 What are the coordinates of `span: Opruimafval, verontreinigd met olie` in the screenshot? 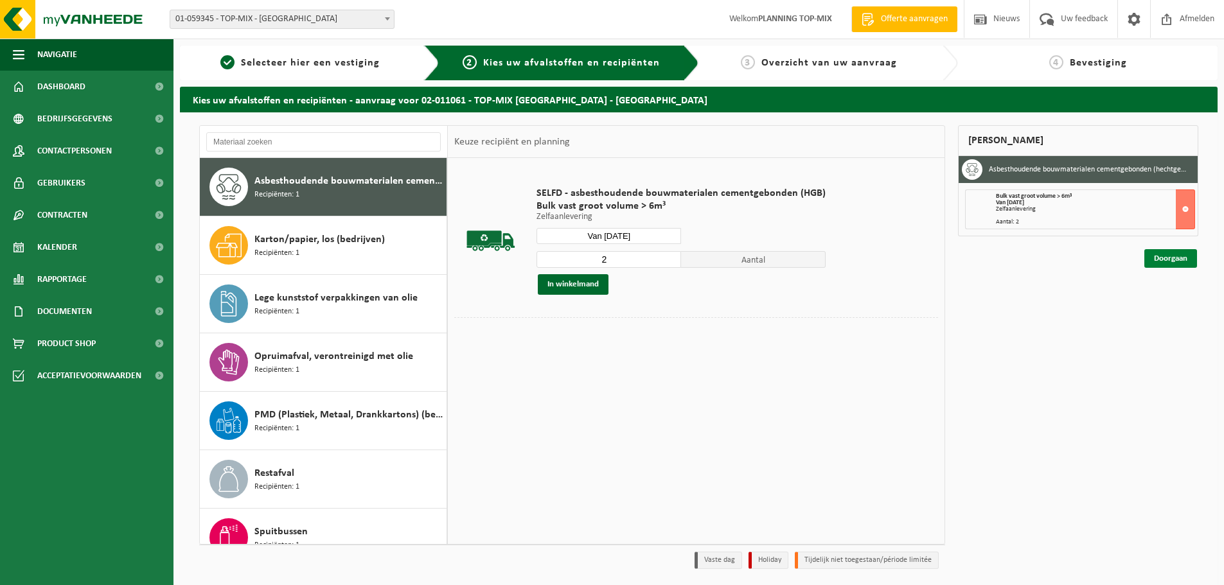 It's located at (333, 356).